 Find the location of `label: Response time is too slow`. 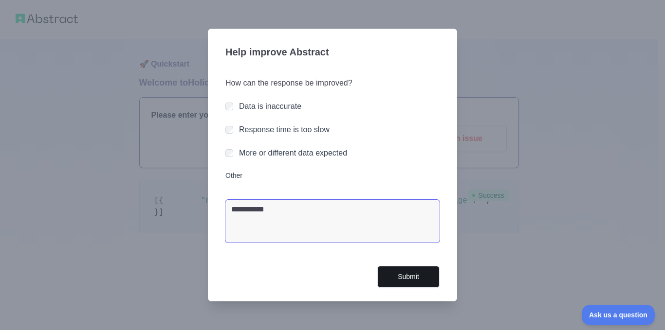

label: Response time is too slow is located at coordinates (284, 129).